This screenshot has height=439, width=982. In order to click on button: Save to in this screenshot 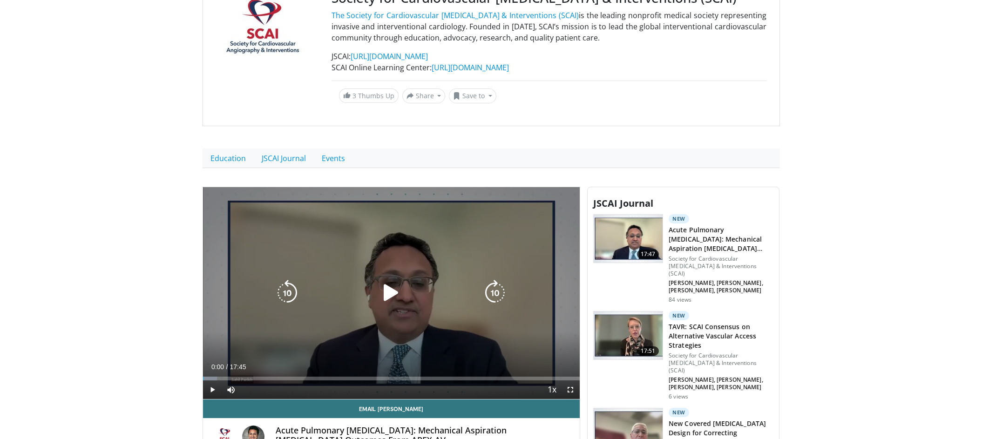, I will do `click(473, 96)`.